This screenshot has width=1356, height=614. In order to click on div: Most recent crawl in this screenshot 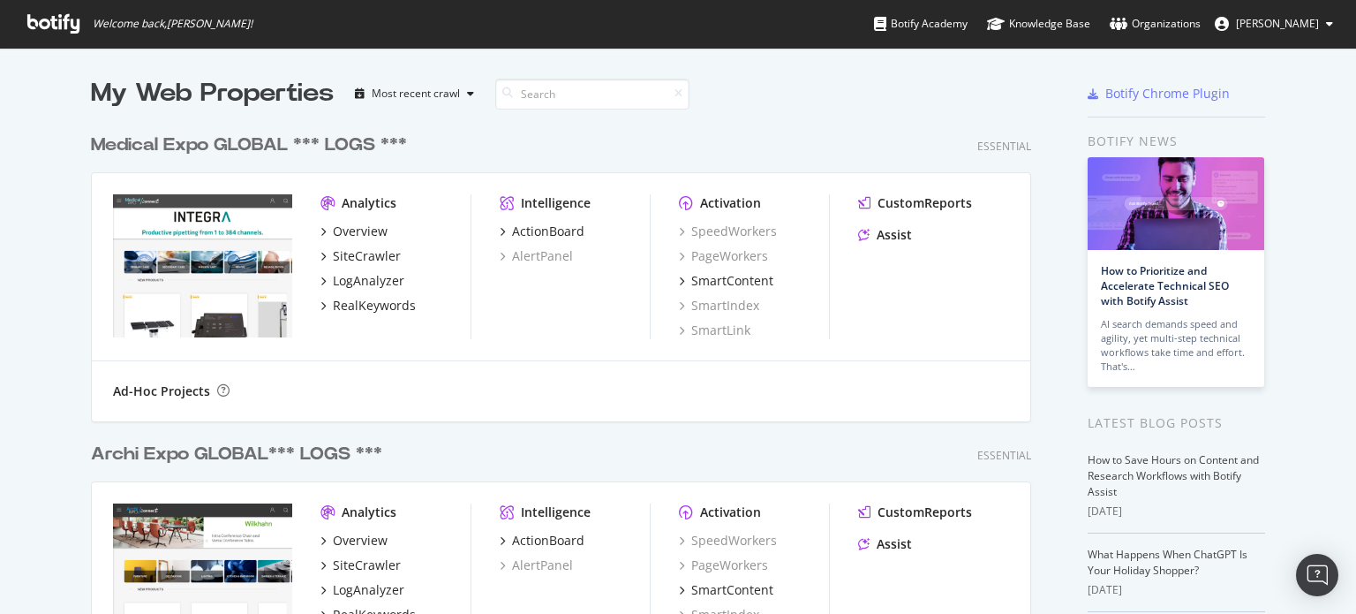, I will do `click(416, 94)`.